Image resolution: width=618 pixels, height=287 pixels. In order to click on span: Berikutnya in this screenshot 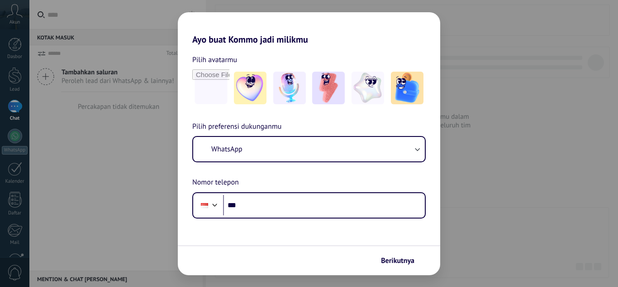, I will do `click(398, 260)`.